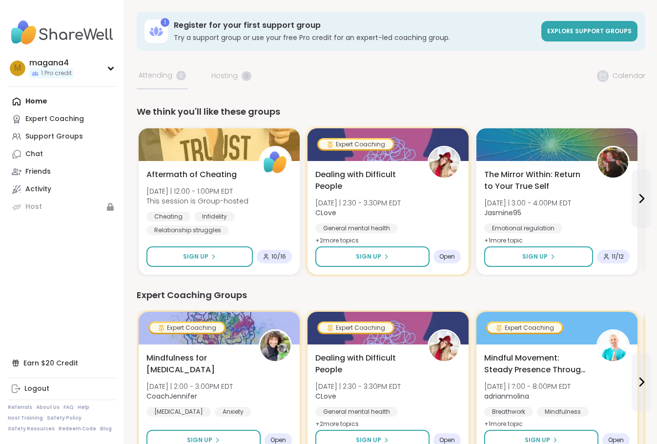 The image size is (657, 444). Describe the element at coordinates (56, 73) in the screenshot. I see `span: 1 Pro credit` at that location.